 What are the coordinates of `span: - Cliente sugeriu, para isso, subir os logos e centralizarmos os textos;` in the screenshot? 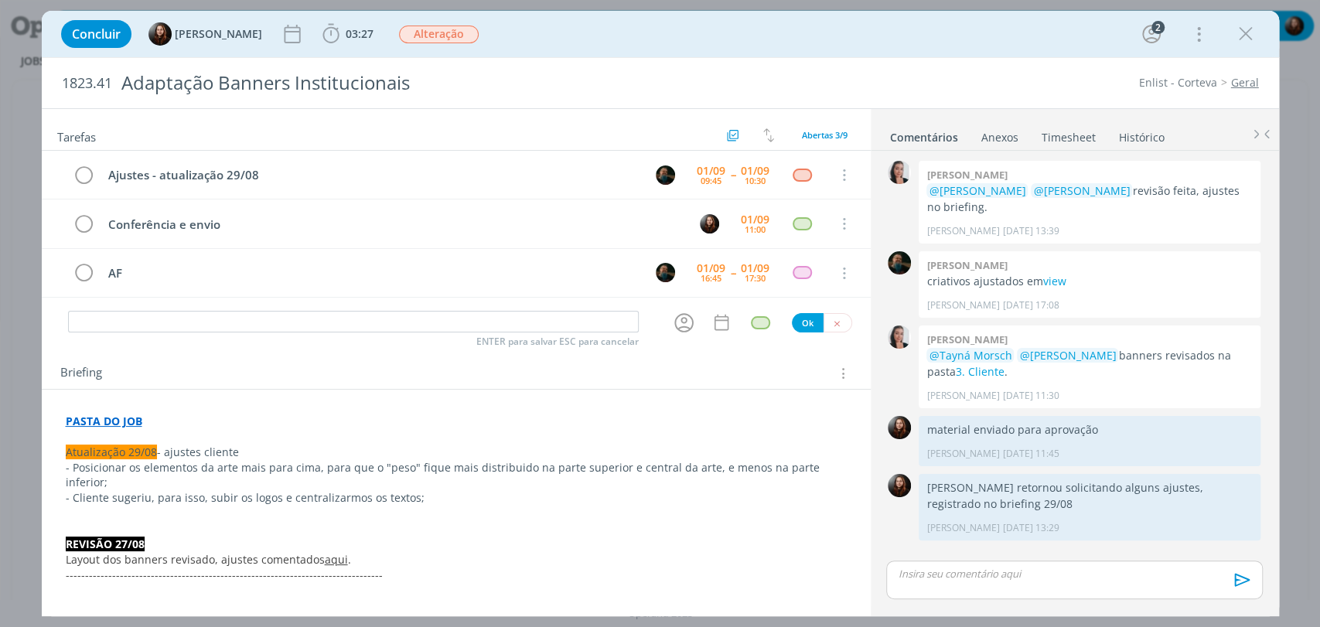 It's located at (245, 497).